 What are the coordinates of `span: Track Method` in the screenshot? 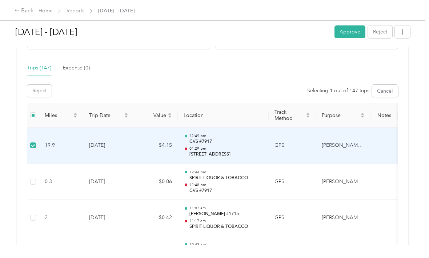 It's located at (289, 115).